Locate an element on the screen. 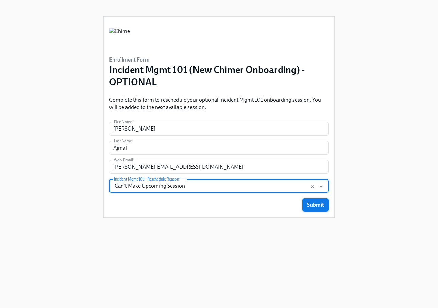 Image resolution: width=438 pixels, height=308 pixels. button: Open is located at coordinates (321, 186).